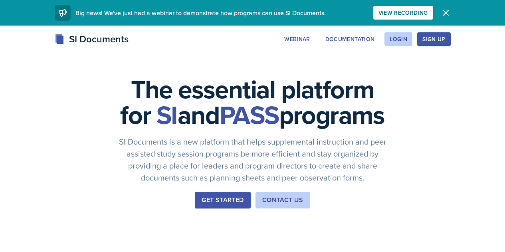 The width and height of the screenshot is (505, 252). I want to click on button: Get Started, so click(222, 200).